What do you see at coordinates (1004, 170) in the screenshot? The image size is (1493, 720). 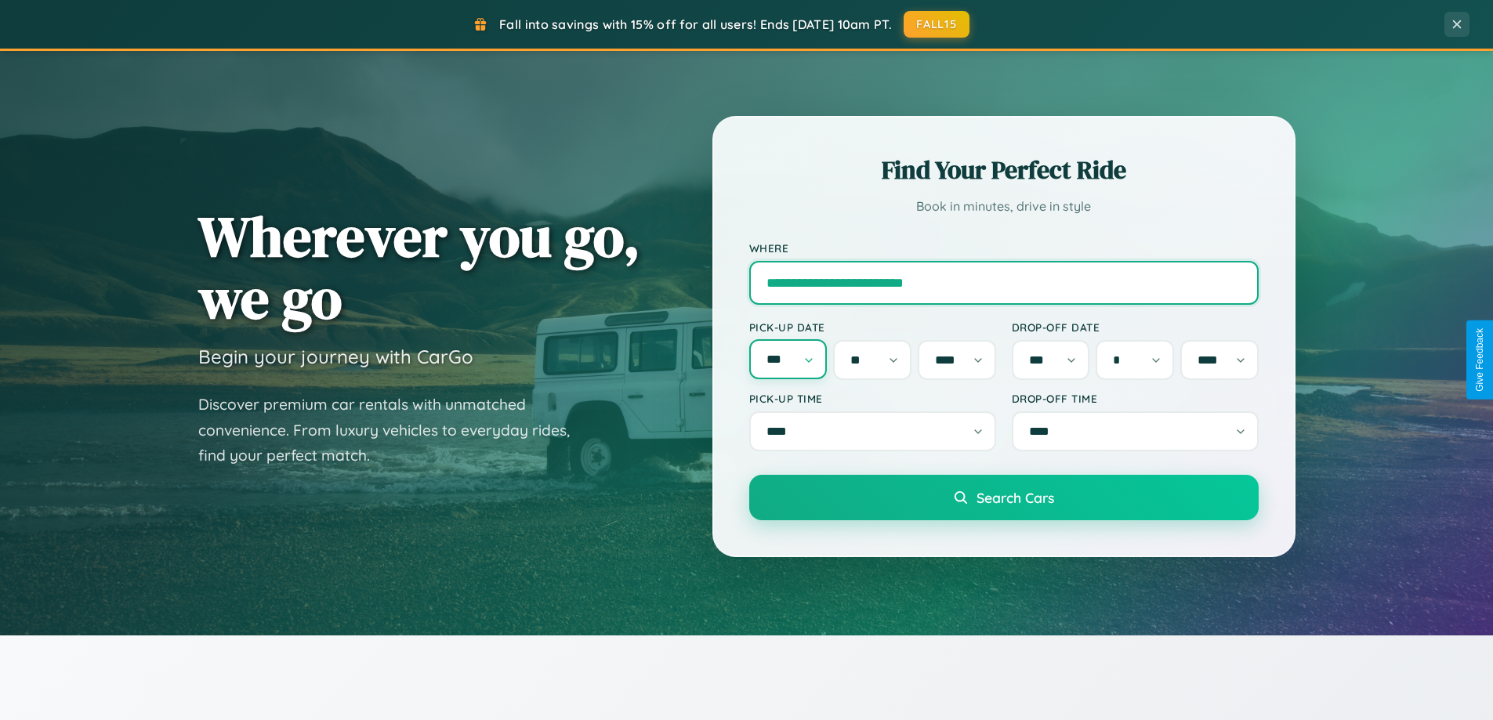 I see `h2: Find Your Perfect Ride` at bounding box center [1004, 170].